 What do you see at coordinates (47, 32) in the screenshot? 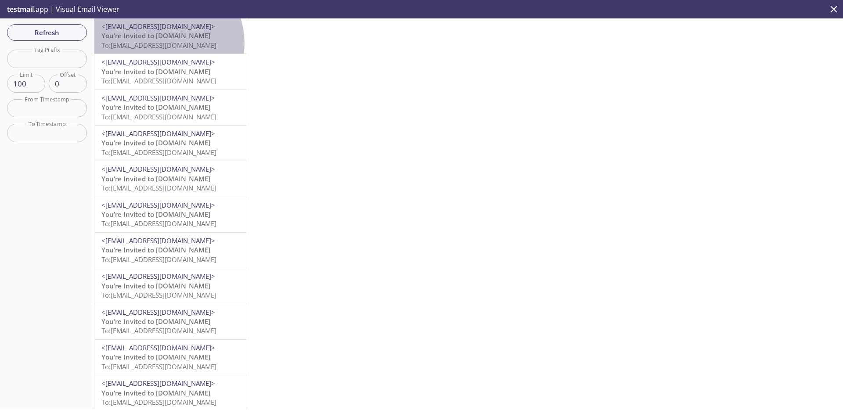
I see `span: Refresh` at bounding box center [47, 32].